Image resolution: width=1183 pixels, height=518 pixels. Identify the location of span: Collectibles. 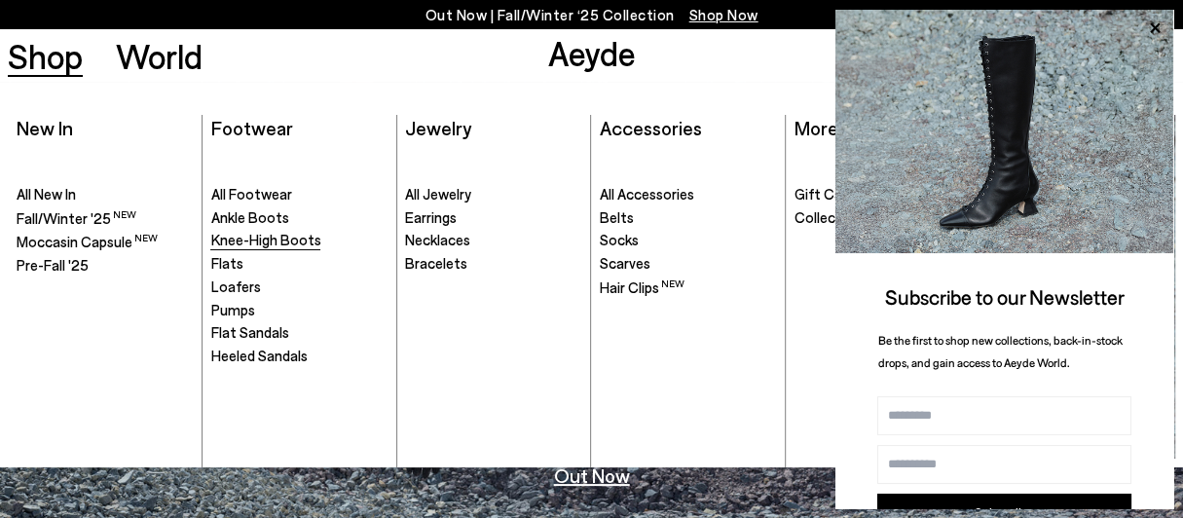
(833, 217).